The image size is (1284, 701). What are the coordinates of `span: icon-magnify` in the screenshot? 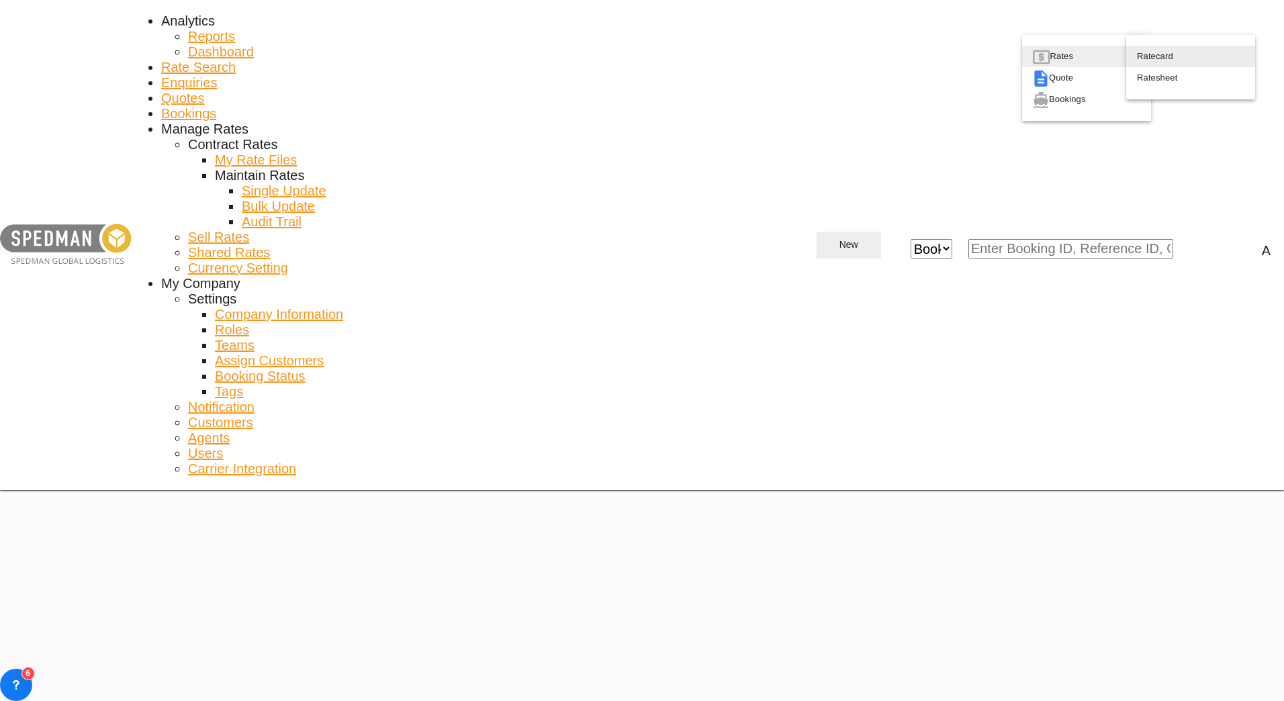 It's located at (1181, 248).